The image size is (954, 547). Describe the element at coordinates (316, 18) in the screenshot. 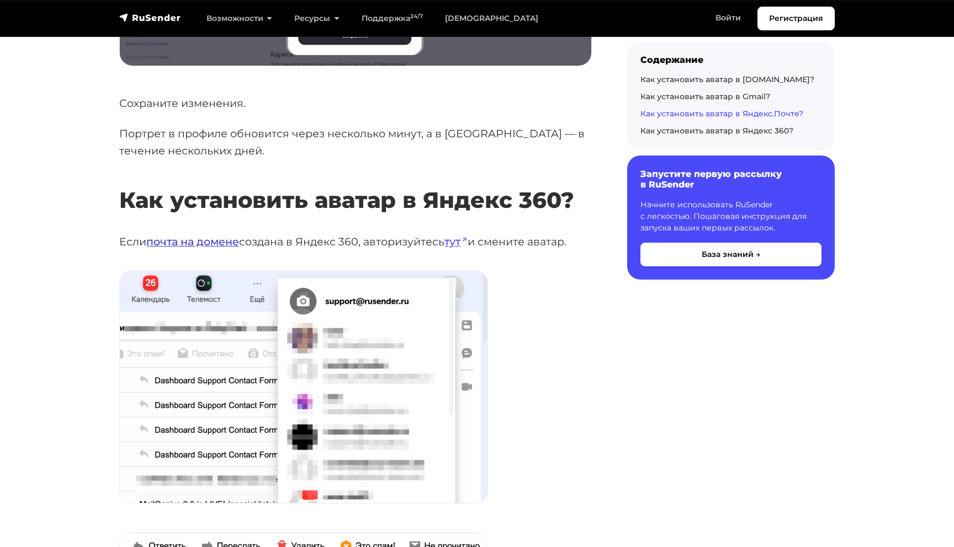

I see `a: Ресурсы` at that location.